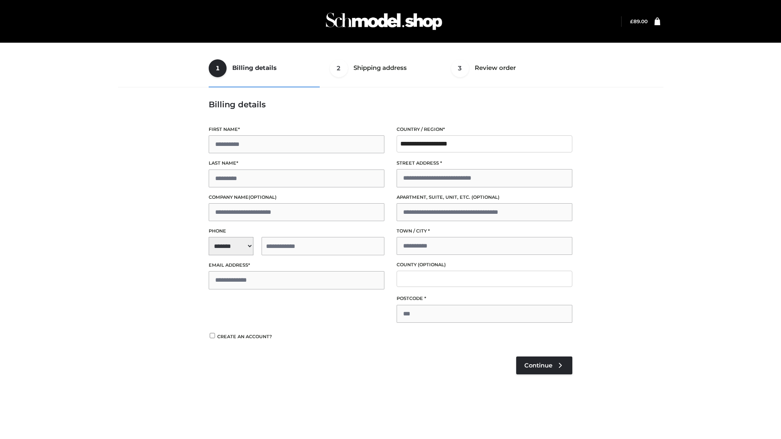 Image resolution: width=781 pixels, height=439 pixels. Describe the element at coordinates (484, 129) in the screenshot. I see `label: Country / Region` at that location.